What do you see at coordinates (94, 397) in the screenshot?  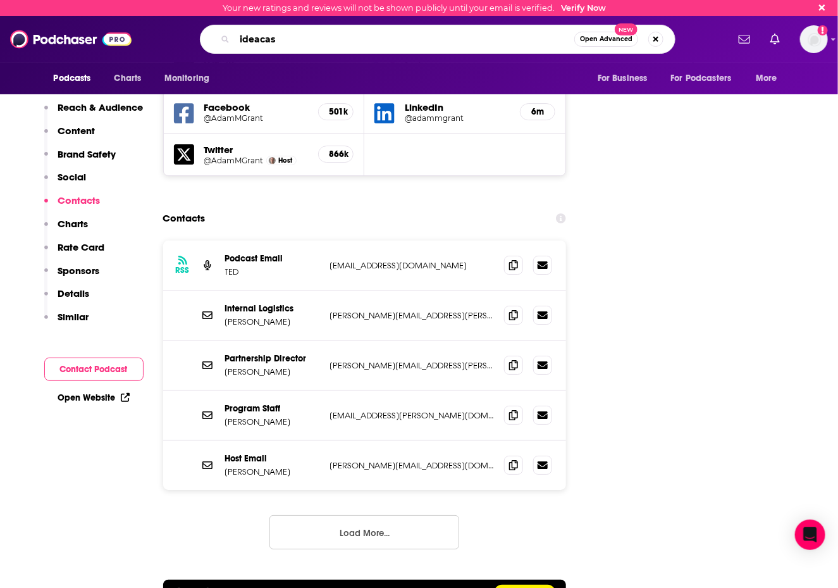 I see `a: Open Website` at bounding box center [94, 397].